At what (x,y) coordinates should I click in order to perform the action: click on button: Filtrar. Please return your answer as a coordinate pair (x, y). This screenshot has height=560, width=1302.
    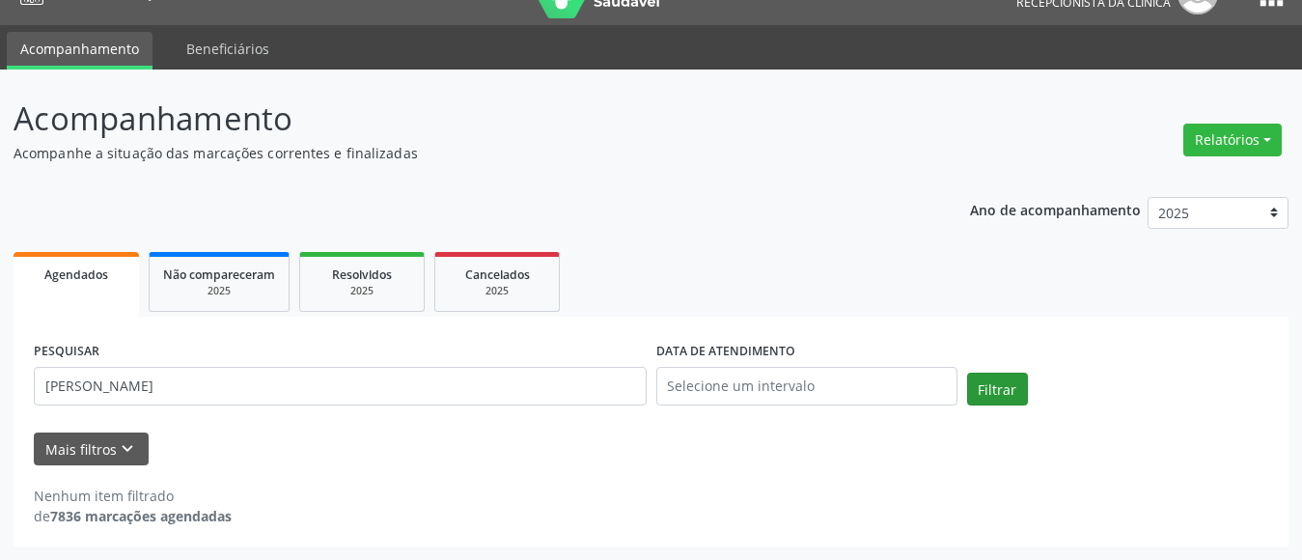
    Looking at the image, I should click on (997, 389).